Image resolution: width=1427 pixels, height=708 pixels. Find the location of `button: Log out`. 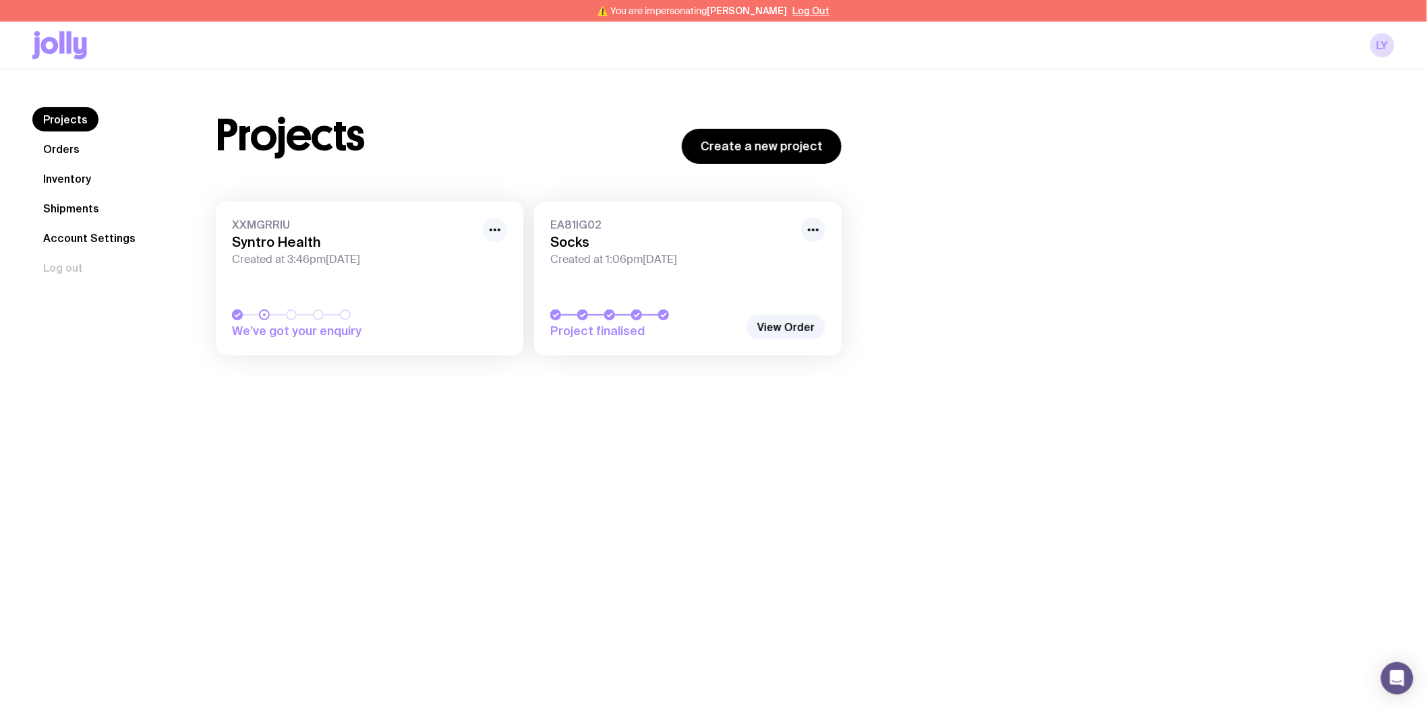

button: Log out is located at coordinates (63, 268).